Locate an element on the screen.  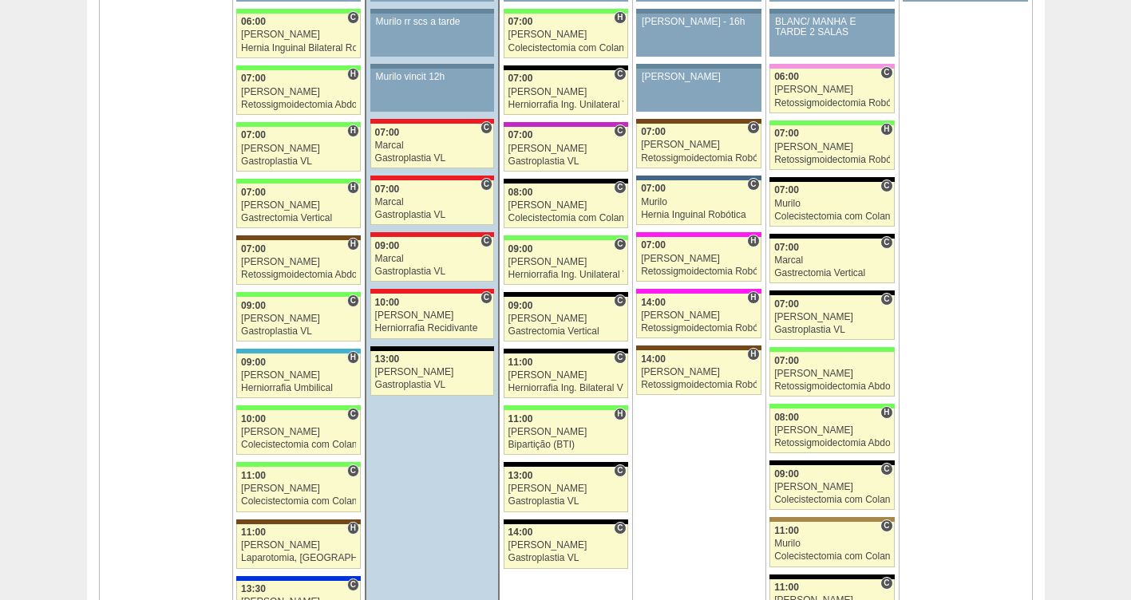
div: Key: Neomater is located at coordinates (299, 351).